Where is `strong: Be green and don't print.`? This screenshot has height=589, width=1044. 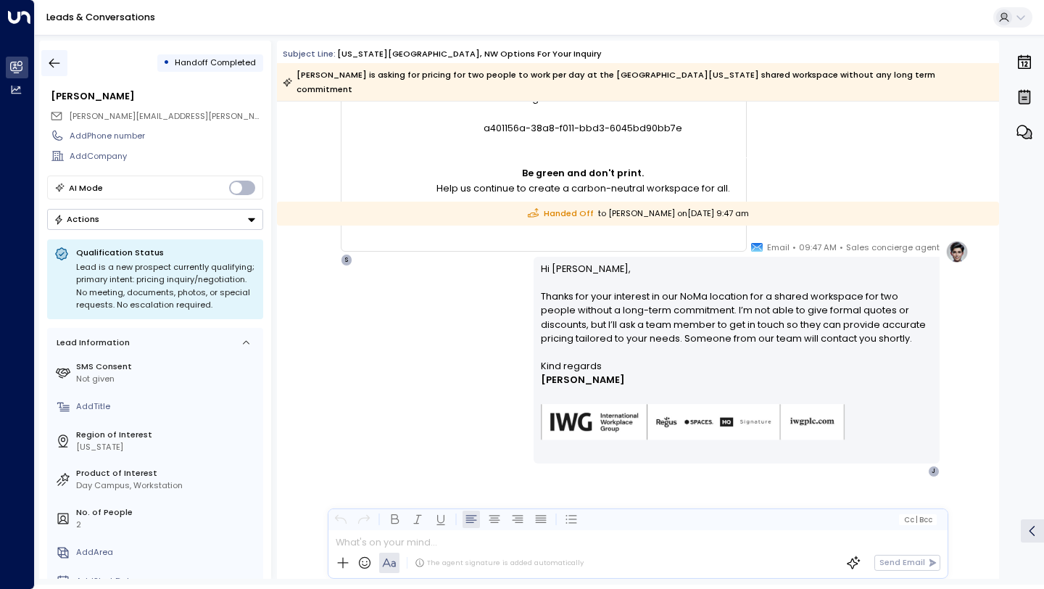
strong: Be green and don't print. is located at coordinates (583, 173).